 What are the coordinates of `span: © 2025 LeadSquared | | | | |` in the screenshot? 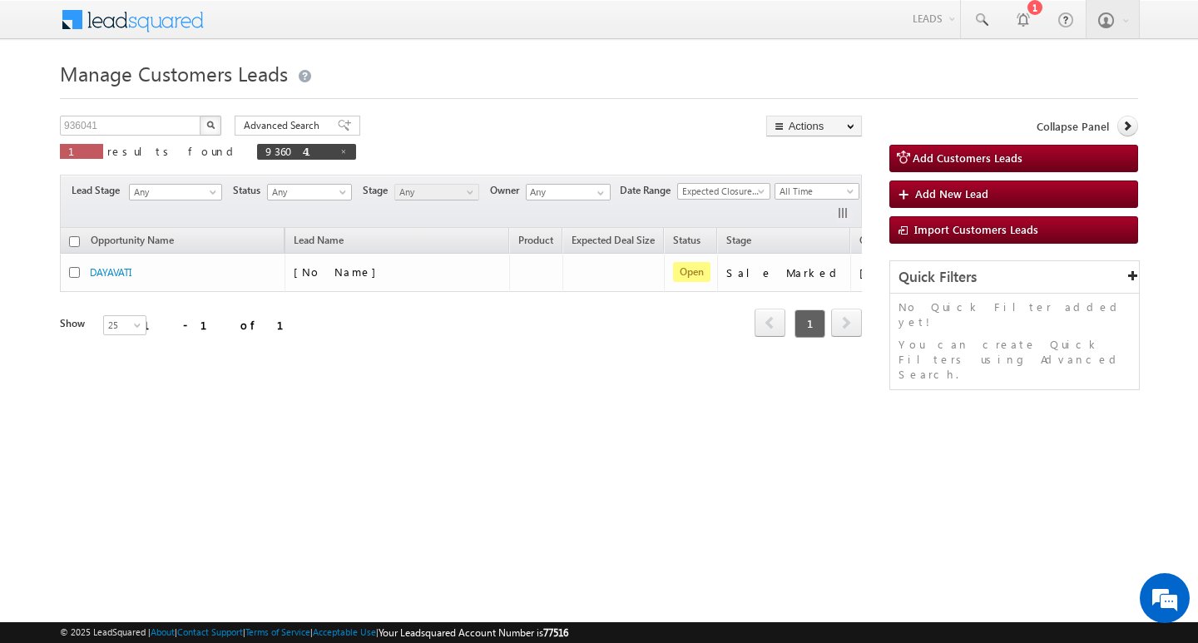 It's located at (314, 632).